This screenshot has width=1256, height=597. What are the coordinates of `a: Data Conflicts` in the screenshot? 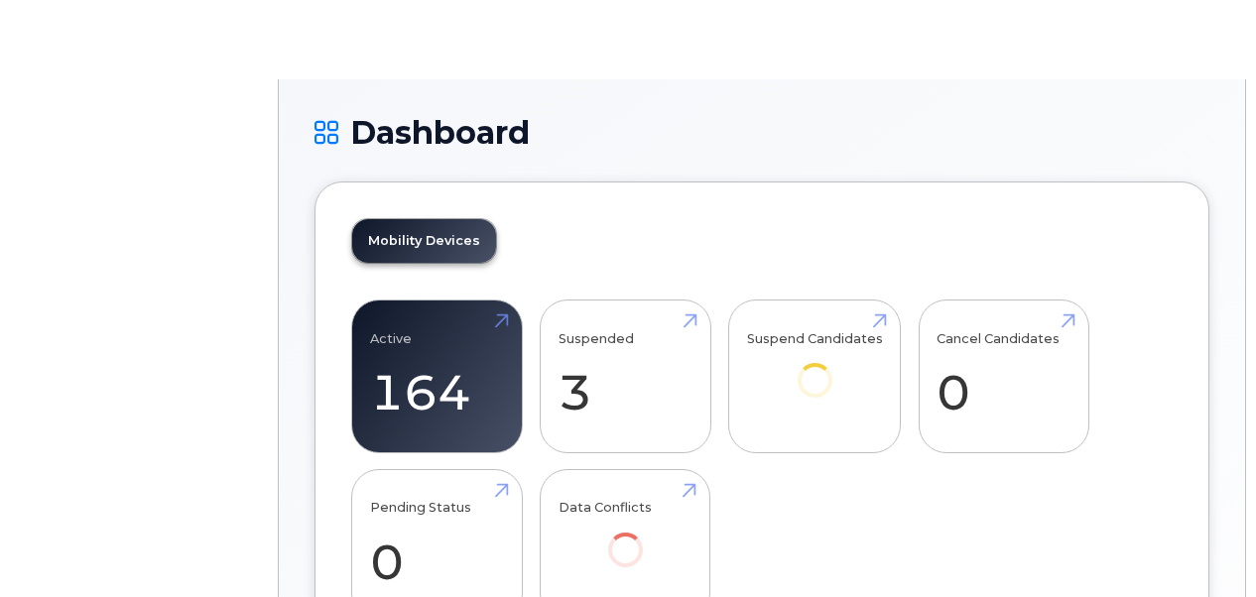 It's located at (625, 537).